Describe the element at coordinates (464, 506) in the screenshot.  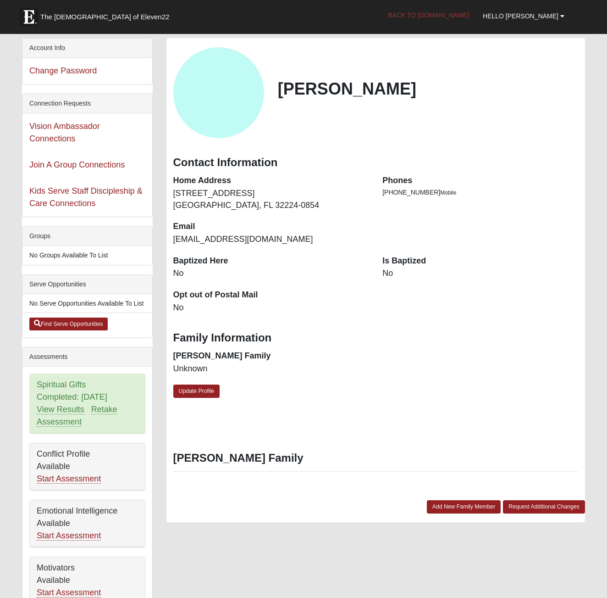
I see `a: Add New Family Member` at that location.